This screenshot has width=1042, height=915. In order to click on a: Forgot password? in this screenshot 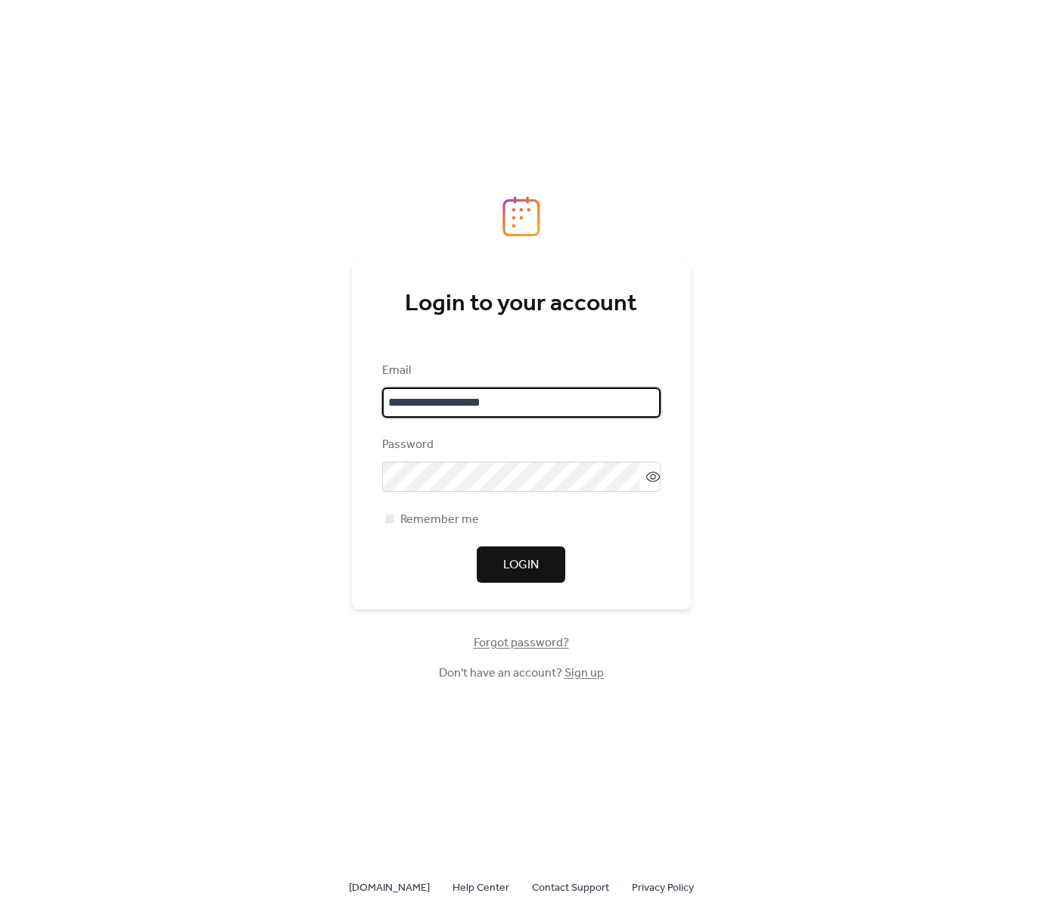, I will do `click(521, 643)`.